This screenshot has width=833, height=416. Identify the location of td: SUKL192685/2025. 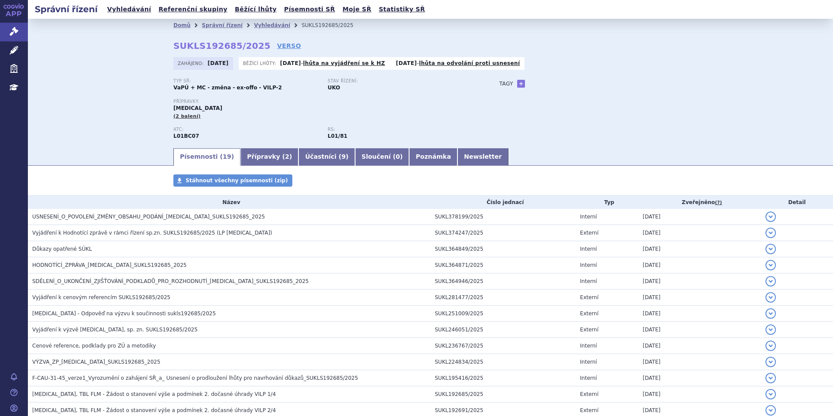
(503, 394).